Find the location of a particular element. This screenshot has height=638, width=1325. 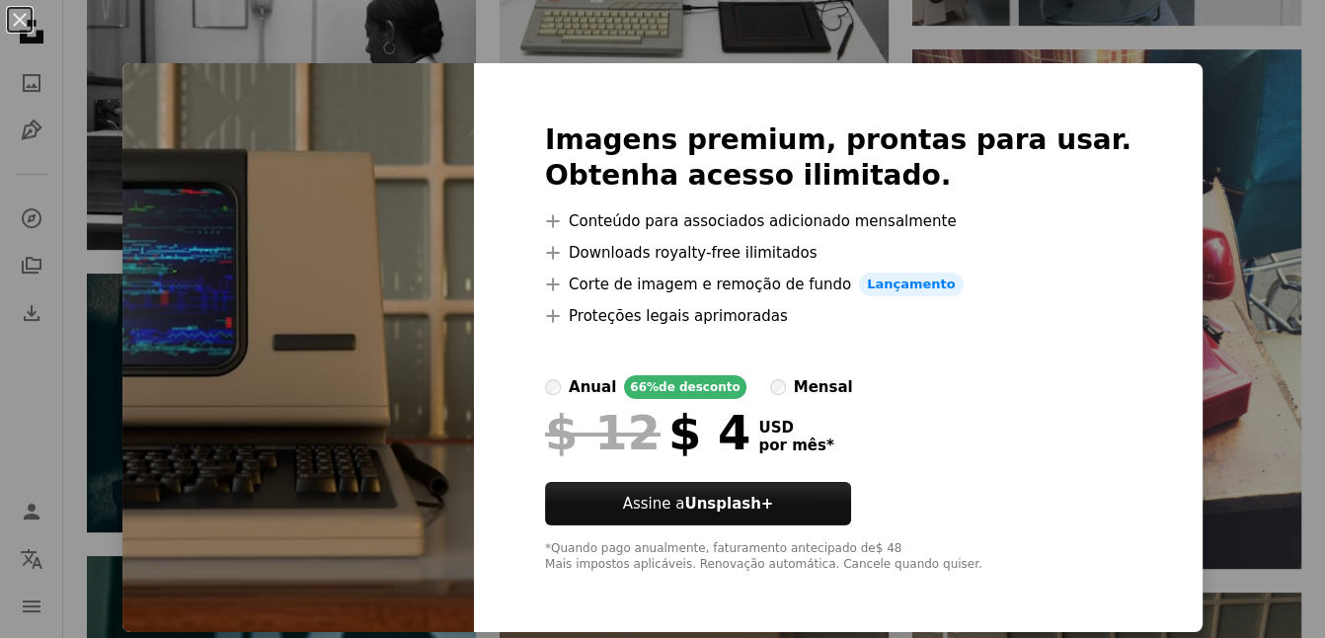

span: $ 12 is located at coordinates (602, 433).